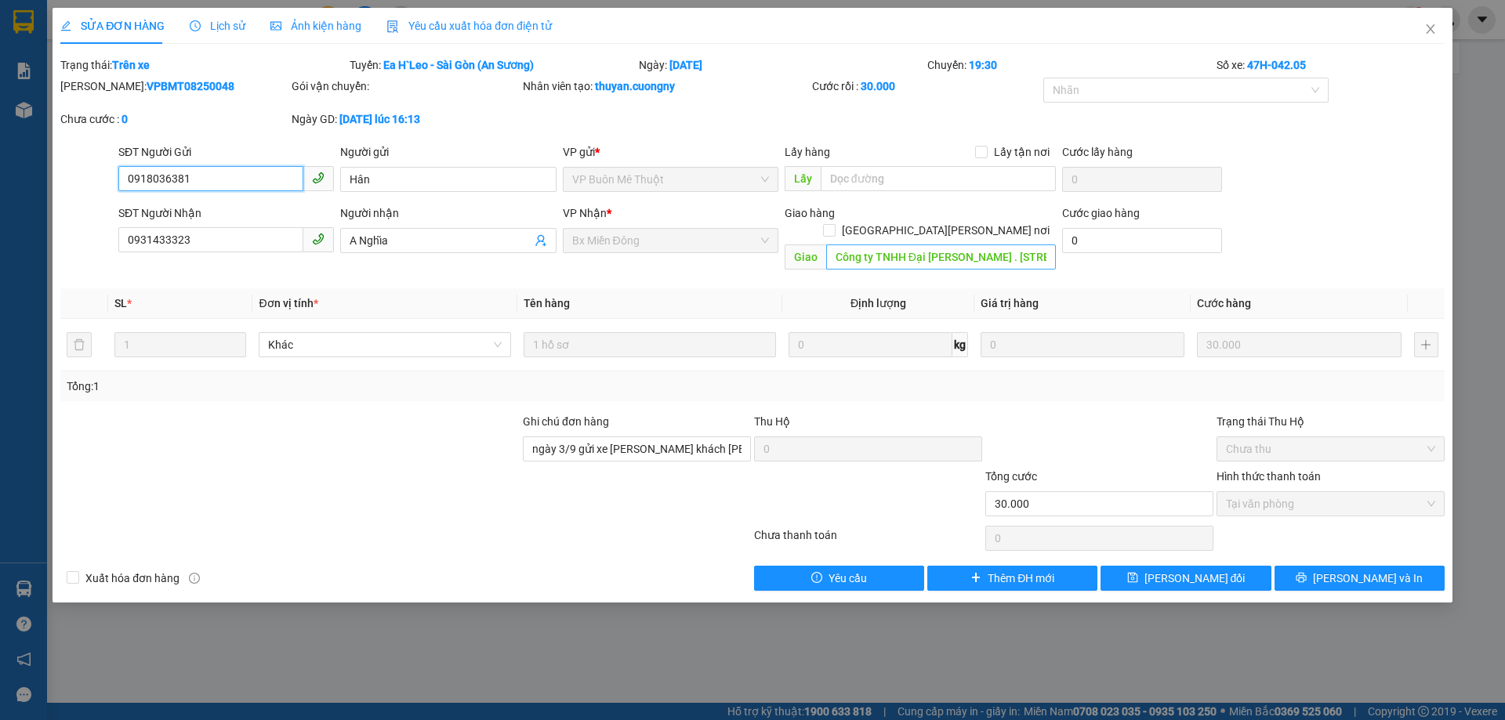 The height and width of the screenshot is (720, 1505). What do you see at coordinates (1133, 579) in the screenshot?
I see `span: save` at bounding box center [1133, 579].